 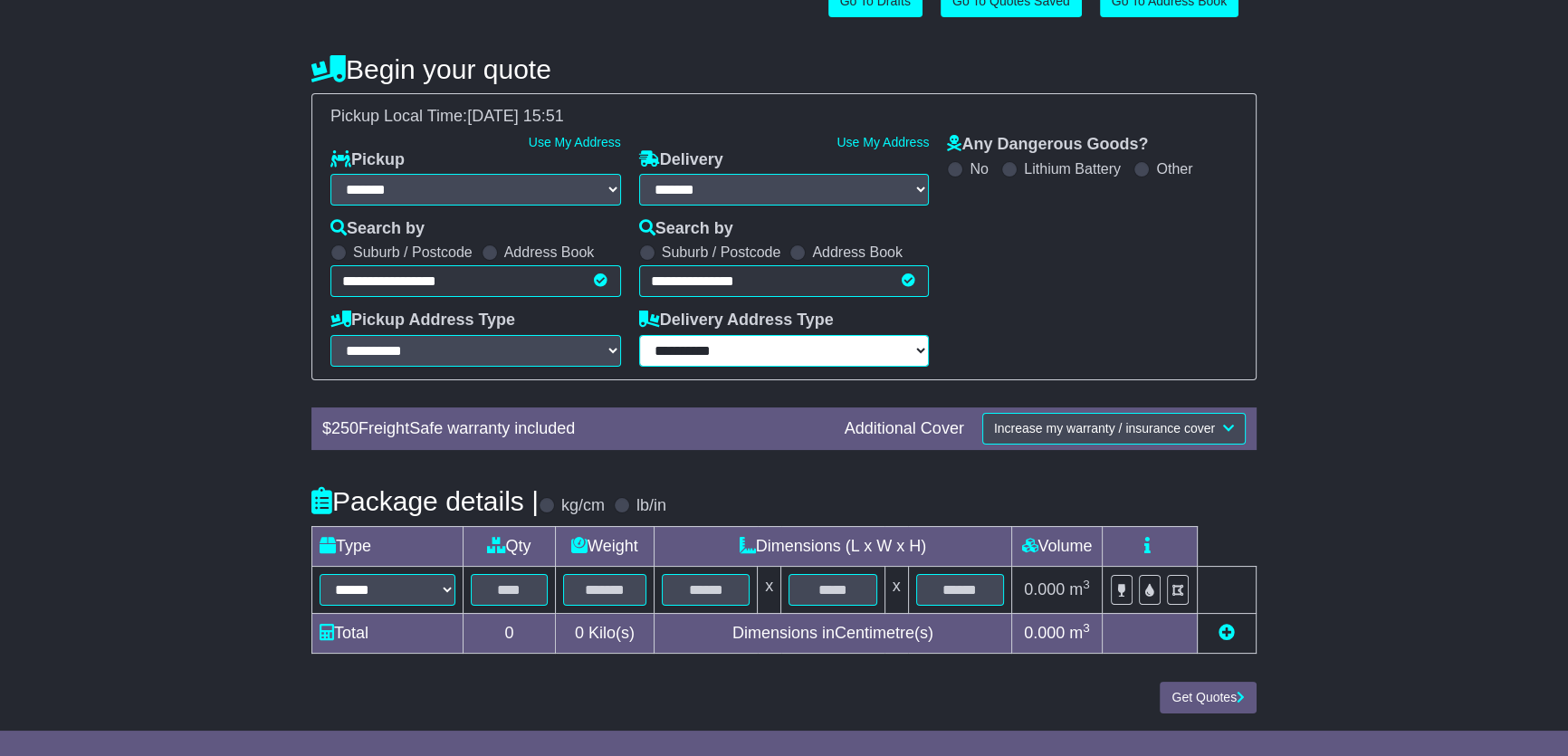 What do you see at coordinates (367, 160) in the screenshot?
I see `label: Pickup` at bounding box center [367, 160].